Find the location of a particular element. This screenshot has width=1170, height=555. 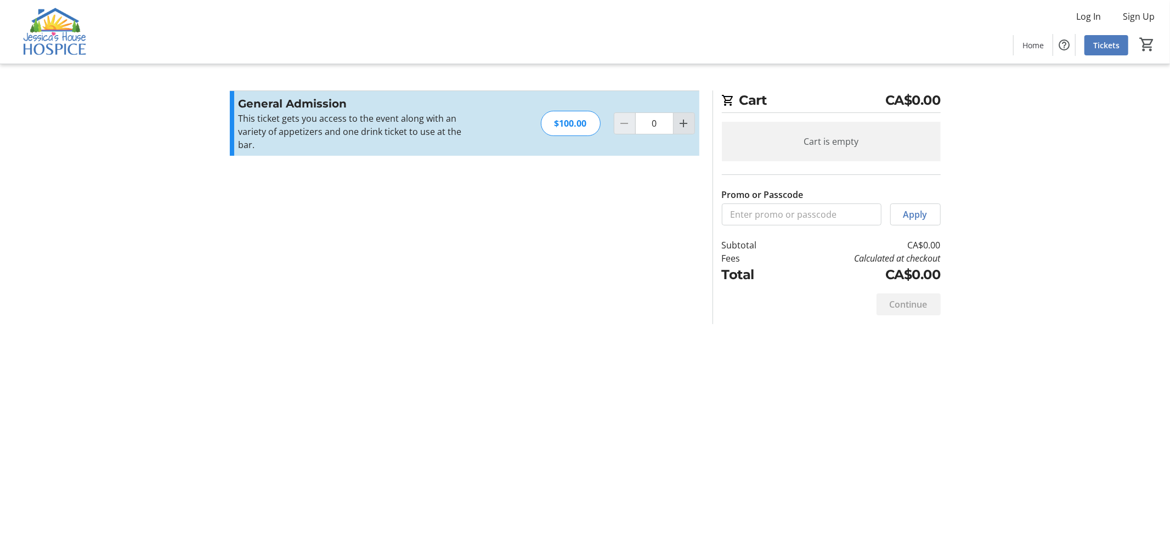

td: Total is located at coordinates (754, 275).